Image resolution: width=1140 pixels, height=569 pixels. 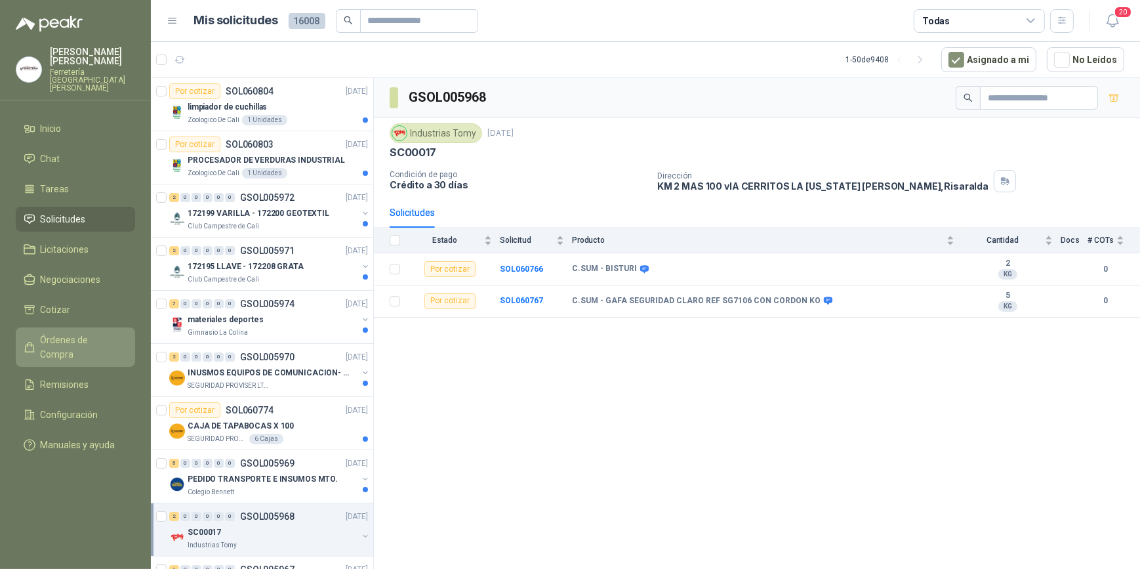 What do you see at coordinates (75, 249) in the screenshot?
I see `a: Licitaciones` at bounding box center [75, 249].